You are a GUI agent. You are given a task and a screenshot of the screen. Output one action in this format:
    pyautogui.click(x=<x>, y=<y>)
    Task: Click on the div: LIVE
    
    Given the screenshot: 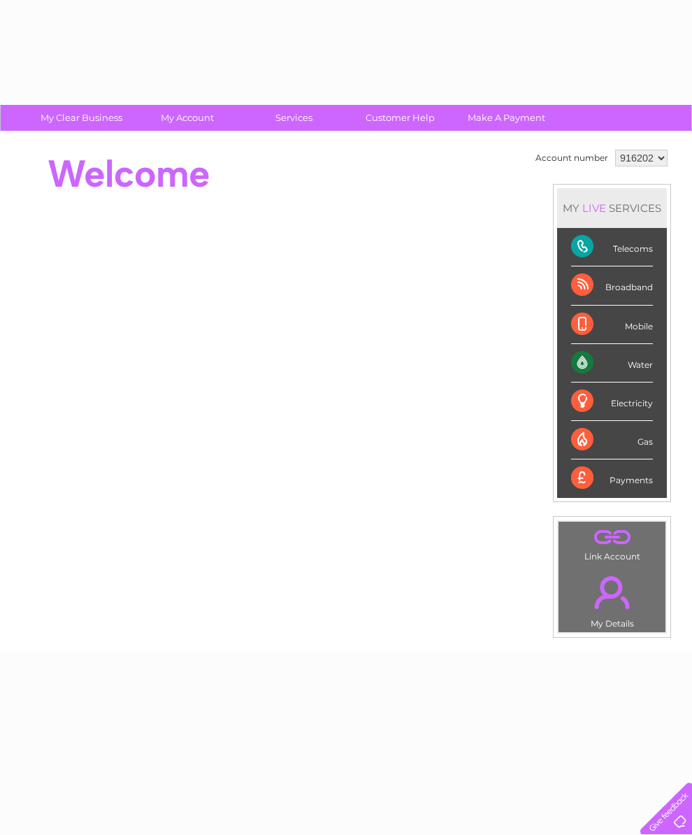 What is the action you would take?
    pyautogui.click(x=594, y=208)
    